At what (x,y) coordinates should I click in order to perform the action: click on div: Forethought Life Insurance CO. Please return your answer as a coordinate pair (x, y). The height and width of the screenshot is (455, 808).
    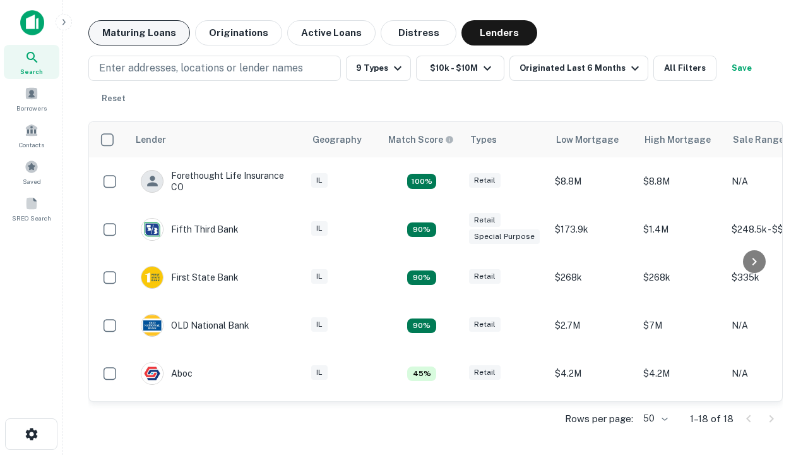
    Looking at the image, I should click on (217, 181).